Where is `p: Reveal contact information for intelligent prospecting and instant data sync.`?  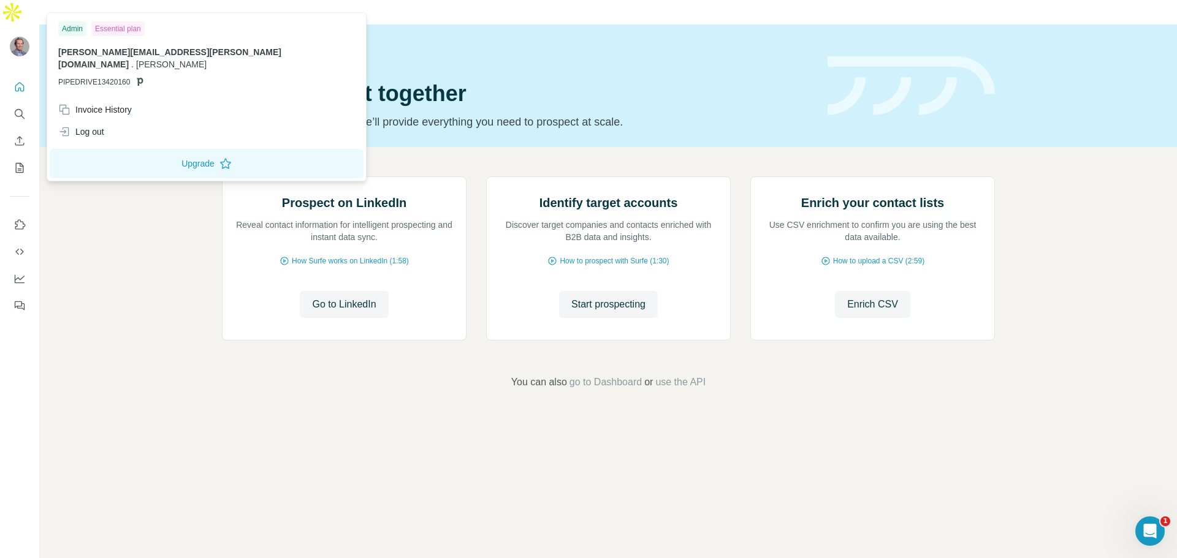
p: Reveal contact information for intelligent prospecting and instant data sync. is located at coordinates (344, 231).